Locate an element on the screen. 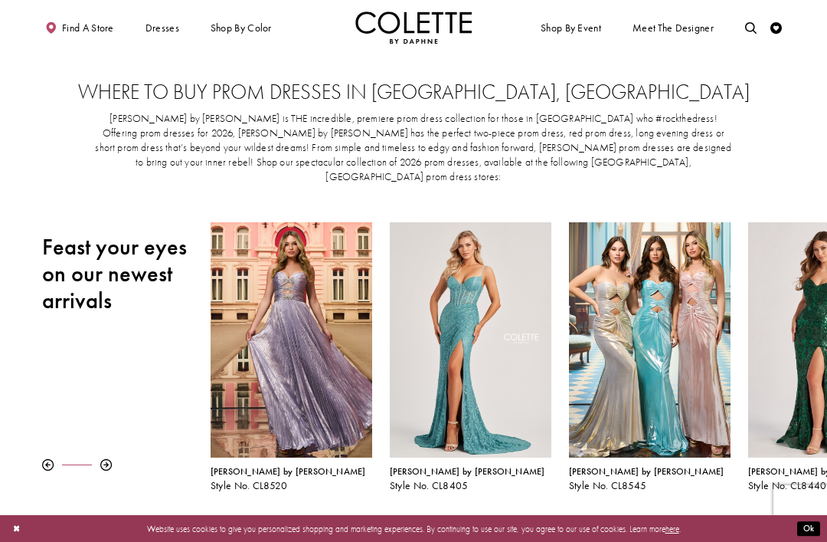 This screenshot has height=542, width=827. a: Visit Colette by Daphne Style No. CL8520 Page is located at coordinates (291, 339).